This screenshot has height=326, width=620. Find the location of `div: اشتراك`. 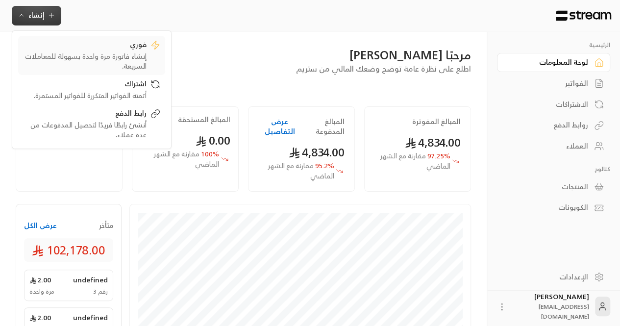

div: اشتراك is located at coordinates (85, 85).